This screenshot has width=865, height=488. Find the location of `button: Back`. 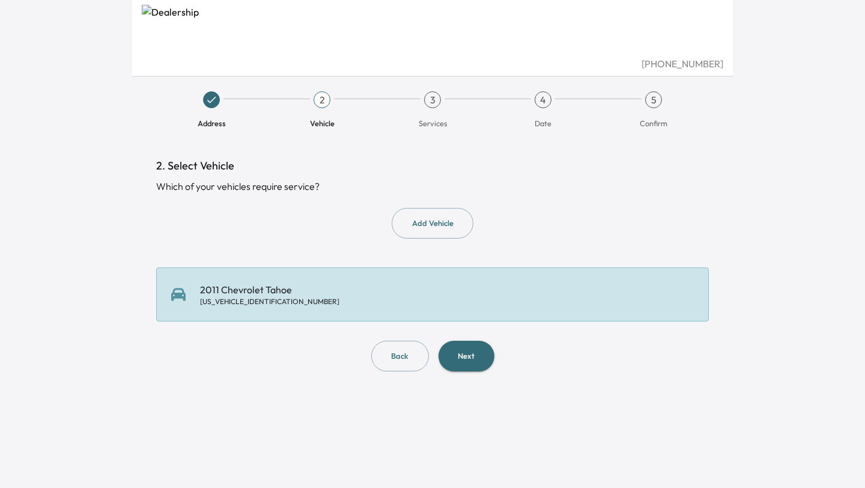

button: Back is located at coordinates (400, 356).